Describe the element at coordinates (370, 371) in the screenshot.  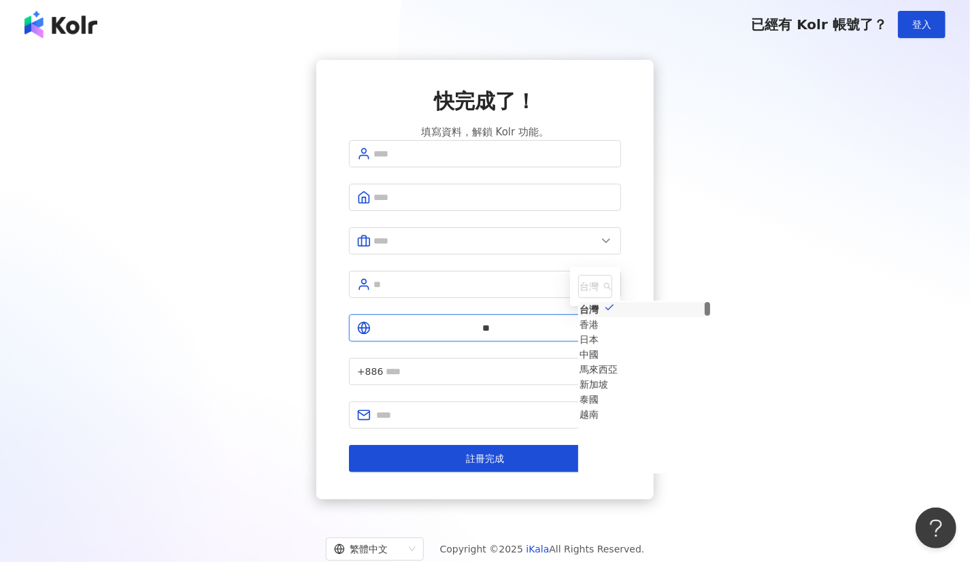
I see `span: +886` at that location.